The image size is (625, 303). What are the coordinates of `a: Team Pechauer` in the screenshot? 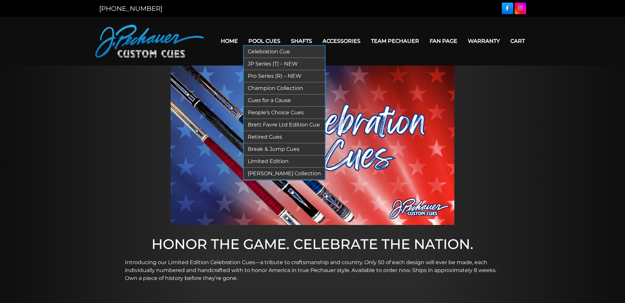 It's located at (395, 41).